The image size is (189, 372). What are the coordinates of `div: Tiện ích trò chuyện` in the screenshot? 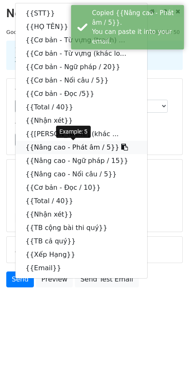 It's located at (168, 351).